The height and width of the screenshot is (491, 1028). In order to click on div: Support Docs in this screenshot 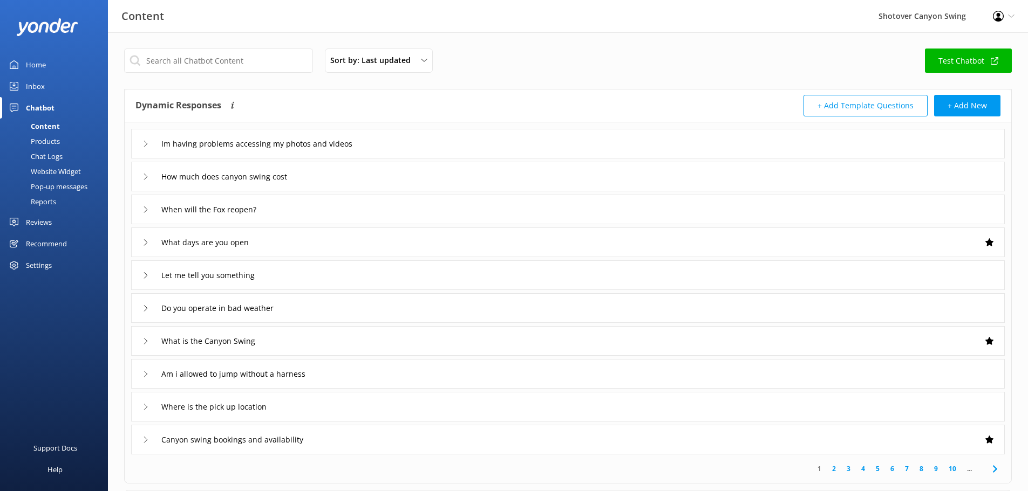, I will do `click(55, 448)`.